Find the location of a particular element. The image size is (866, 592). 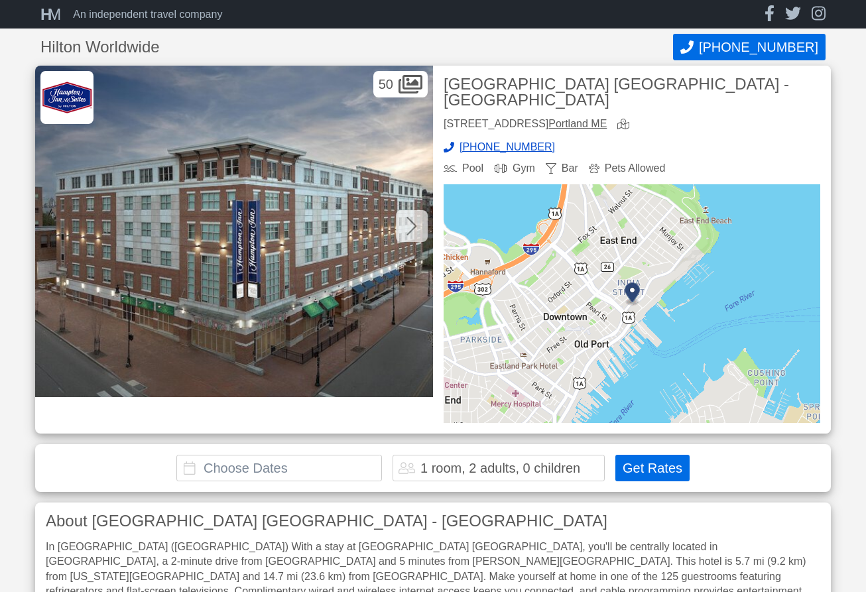

img: Hilton Worldwide is located at coordinates (67, 97).